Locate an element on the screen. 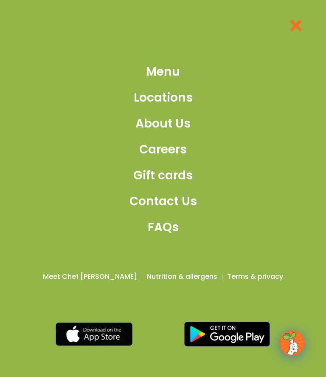  a: Careers is located at coordinates (163, 150).